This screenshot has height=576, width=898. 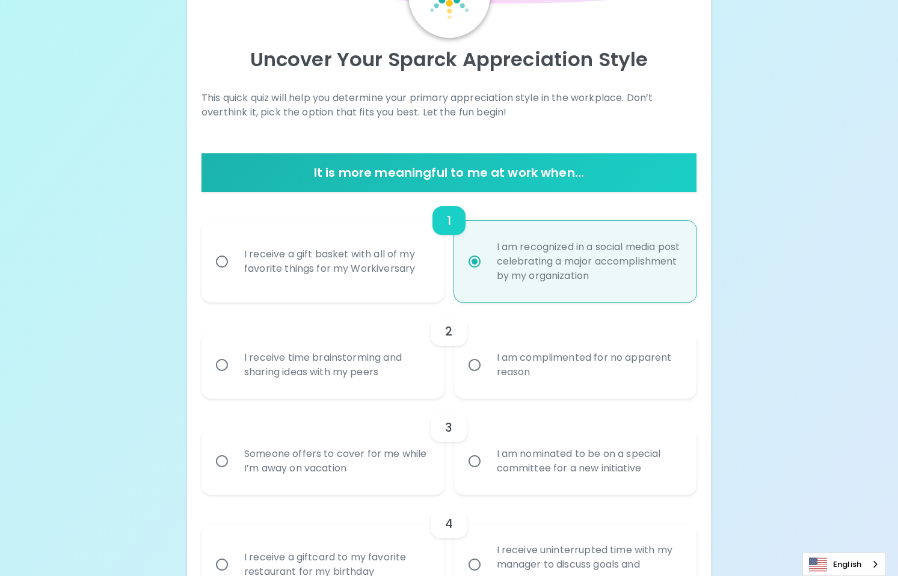 I want to click on a: English, so click(x=844, y=564).